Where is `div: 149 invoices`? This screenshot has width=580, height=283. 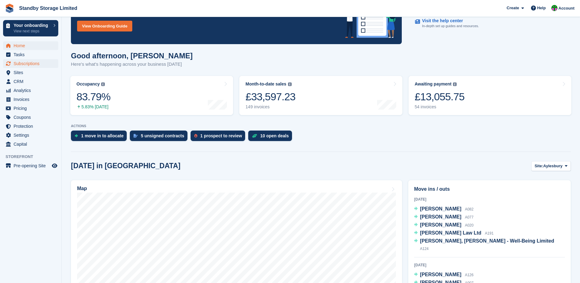 div: 149 invoices is located at coordinates (270, 107).